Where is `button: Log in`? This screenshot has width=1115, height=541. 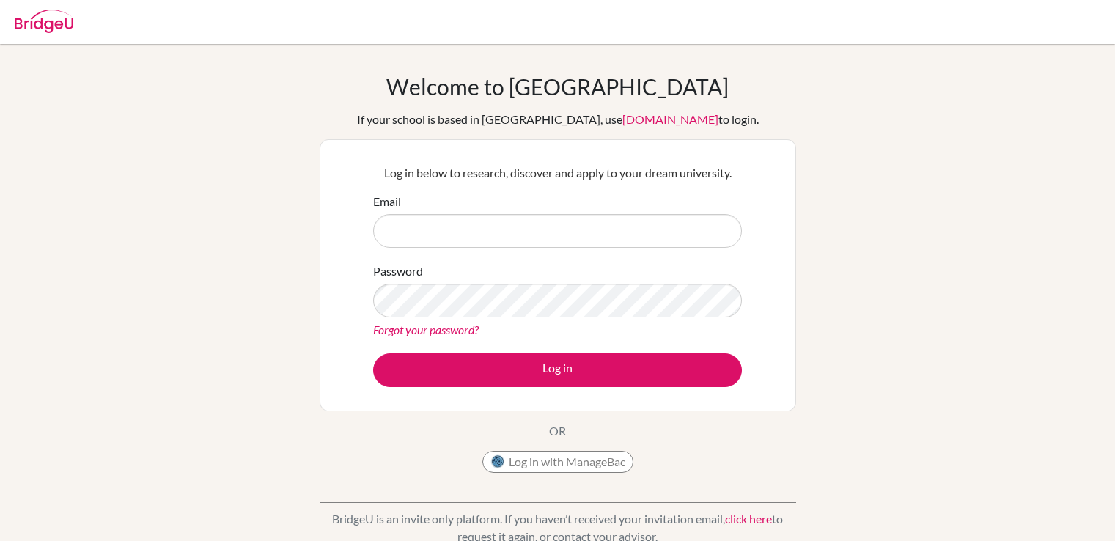 button: Log in is located at coordinates (557, 370).